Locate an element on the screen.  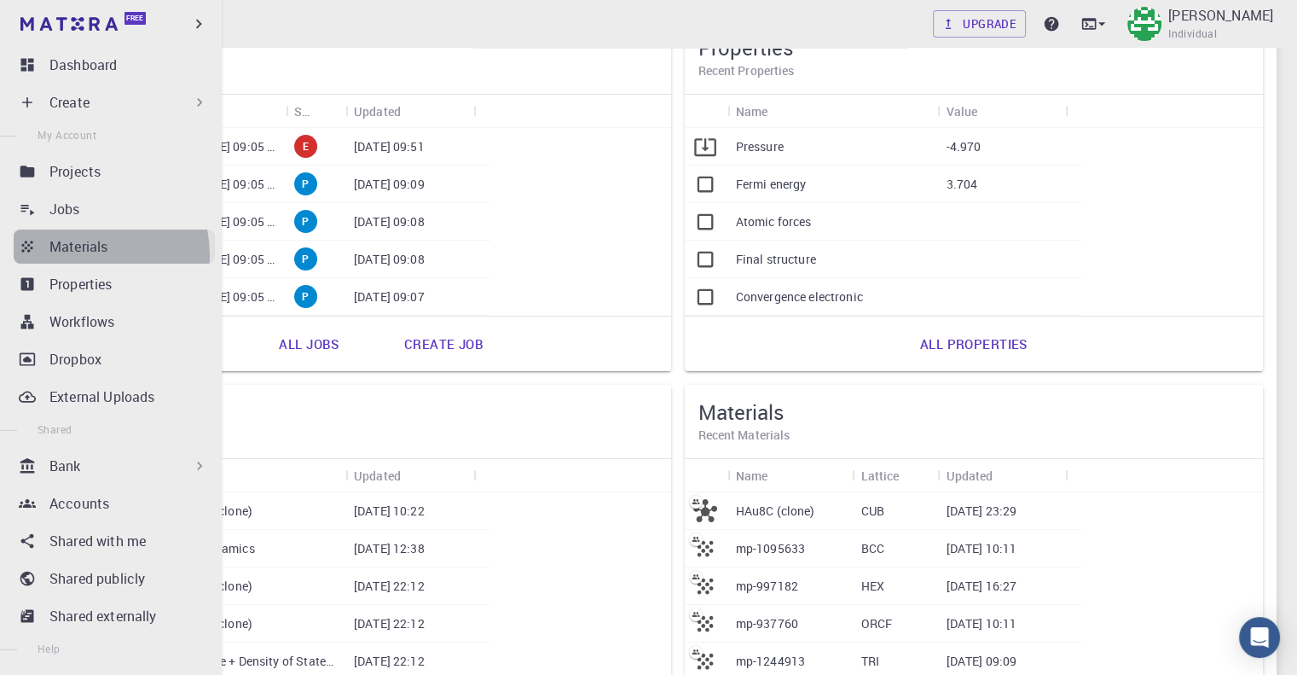
span: Support is located at coordinates (65, 20).